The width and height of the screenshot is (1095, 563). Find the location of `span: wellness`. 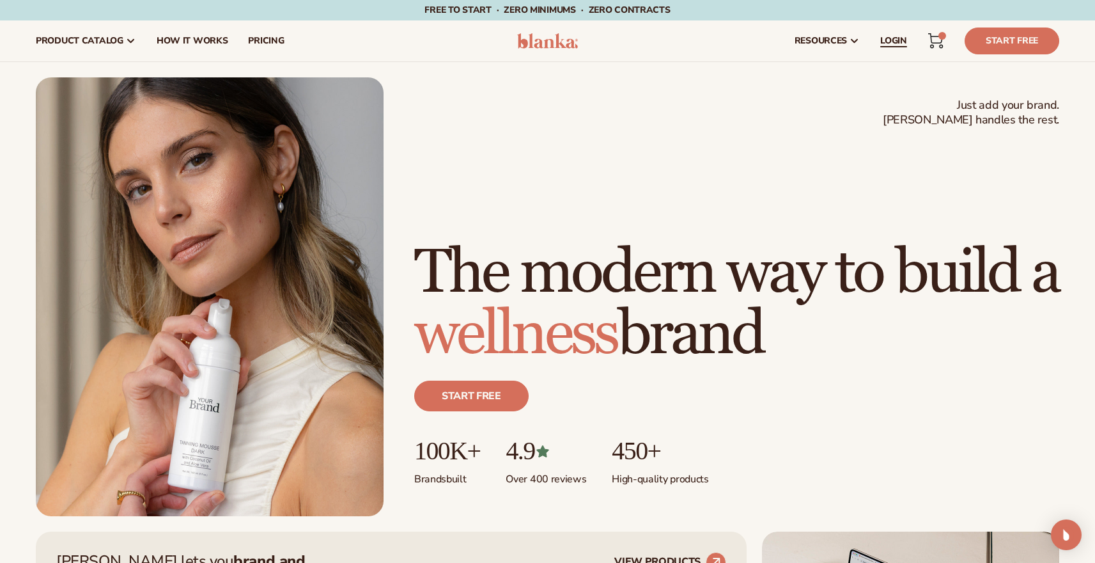

span: wellness is located at coordinates (516, 334).